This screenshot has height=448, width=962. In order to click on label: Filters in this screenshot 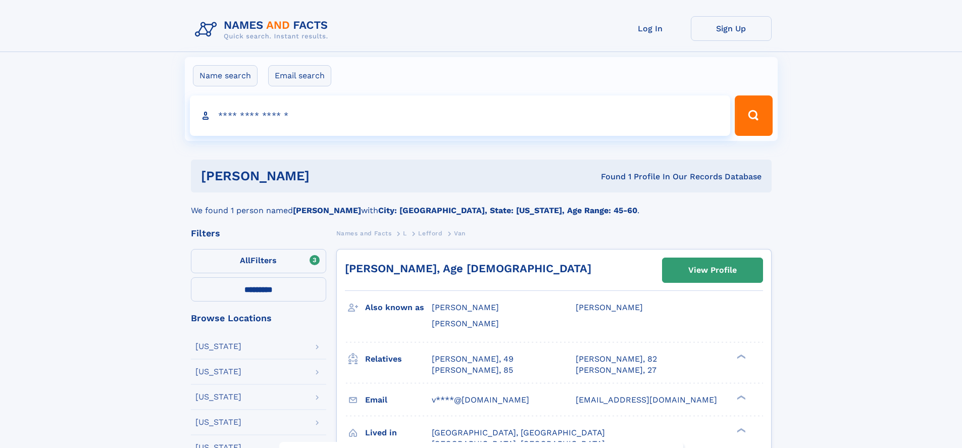, I will do `click(259, 261)`.